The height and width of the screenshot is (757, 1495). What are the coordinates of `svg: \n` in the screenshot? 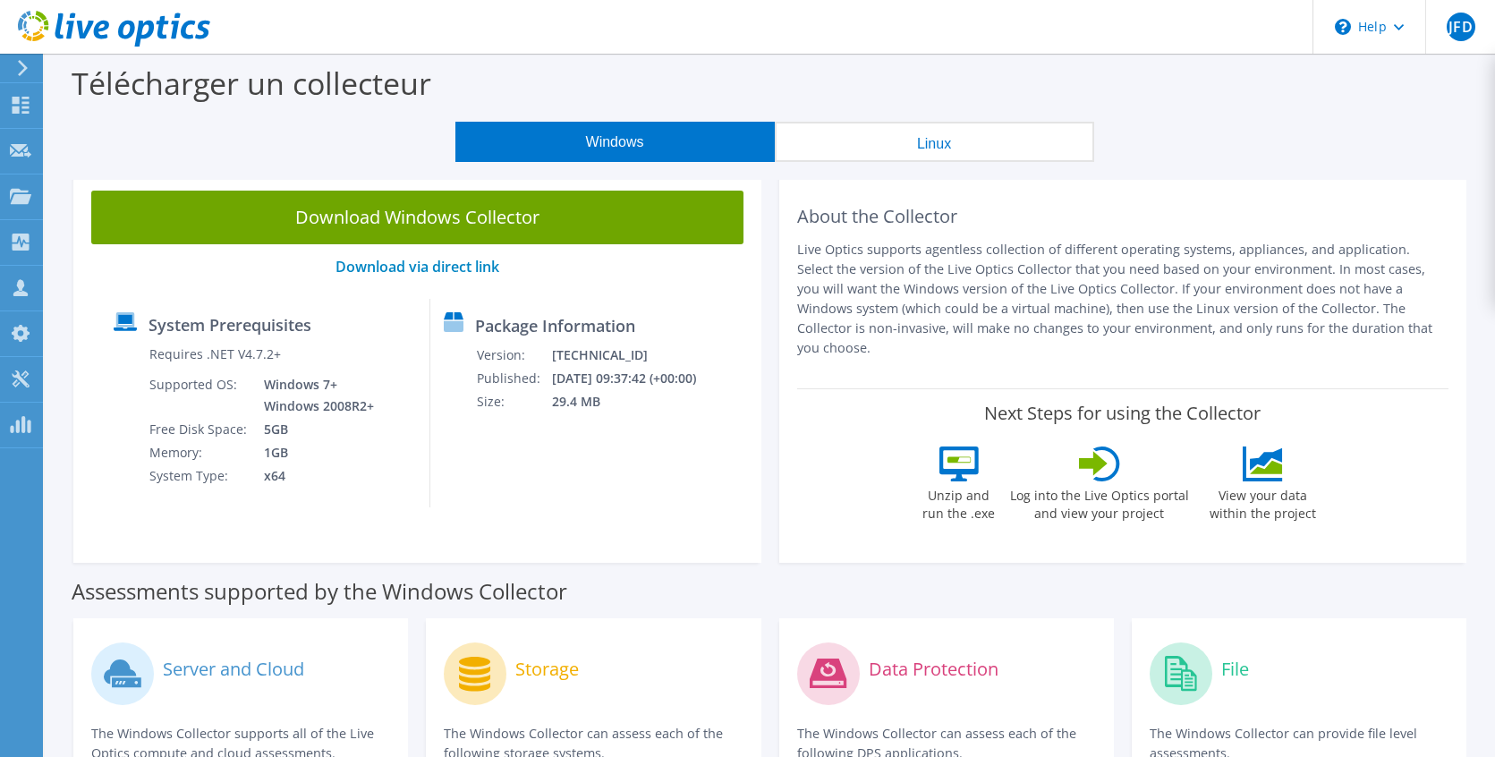 It's located at (1343, 27).